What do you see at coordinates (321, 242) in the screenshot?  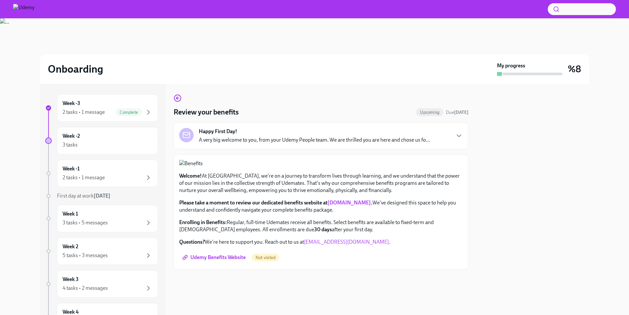 I see `p: We're here to support you. Reach out to us at .` at bounding box center [321, 242].